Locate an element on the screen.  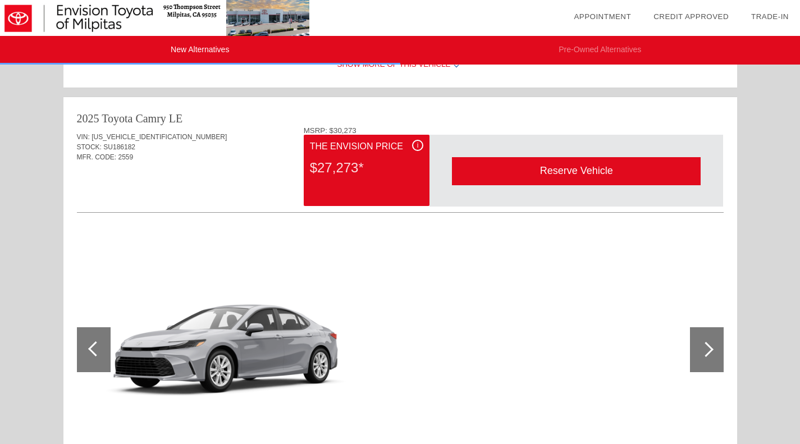
div: MSRP: $30,273 is located at coordinates (514, 130).